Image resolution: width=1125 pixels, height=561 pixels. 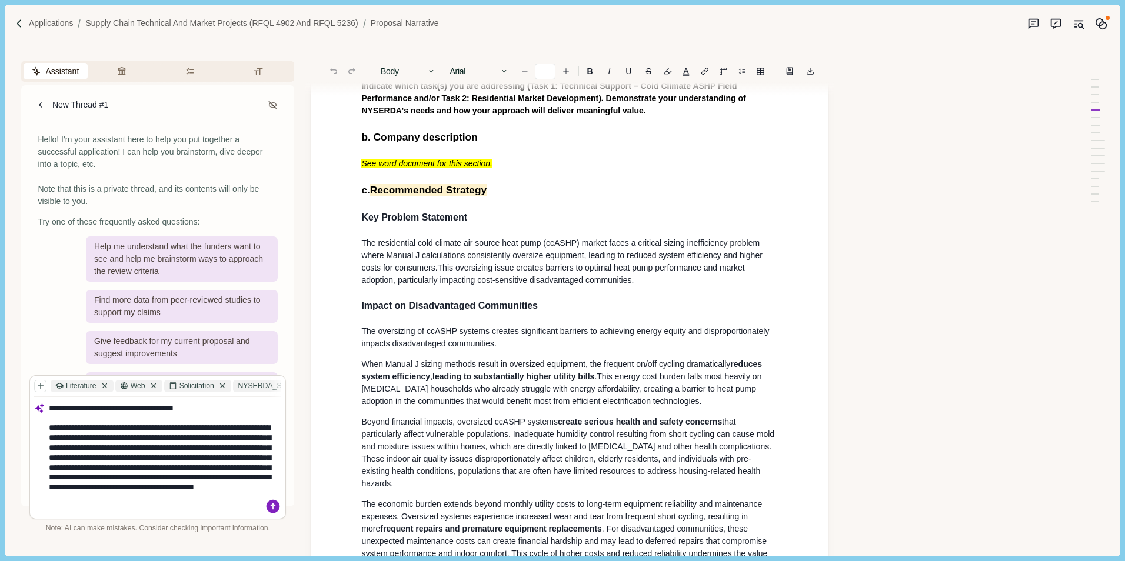 What do you see at coordinates (334, 71) in the screenshot?
I see `button: Undo` at bounding box center [334, 71].